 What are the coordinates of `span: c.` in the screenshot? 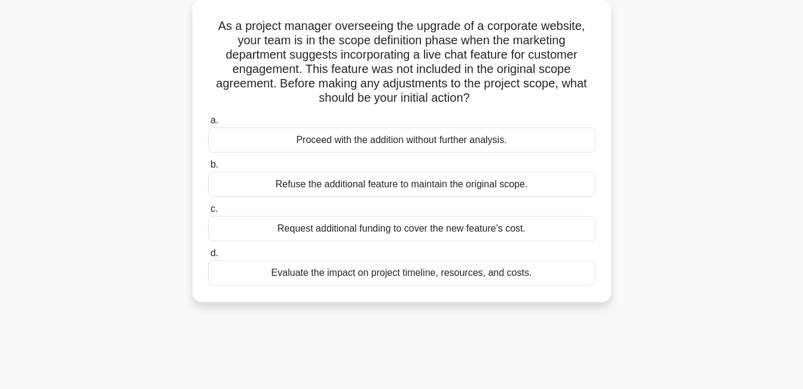 It's located at (214, 208).